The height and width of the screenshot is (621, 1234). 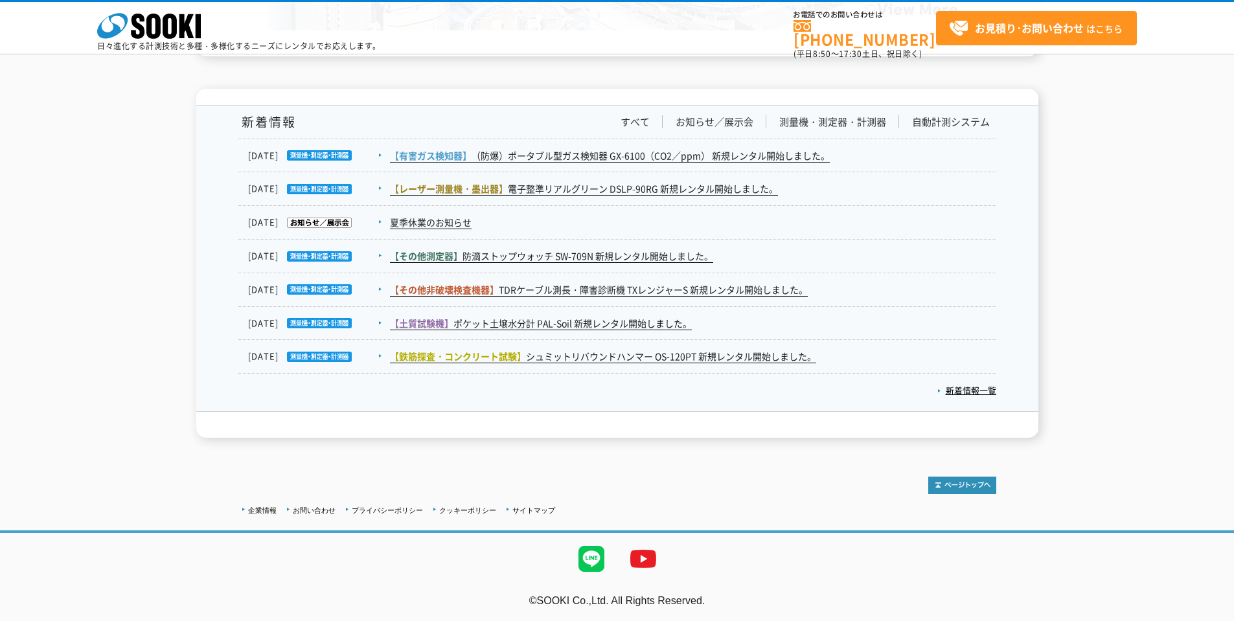 What do you see at coordinates (267, 122) in the screenshot?
I see `h1: 新着情報` at bounding box center [267, 122].